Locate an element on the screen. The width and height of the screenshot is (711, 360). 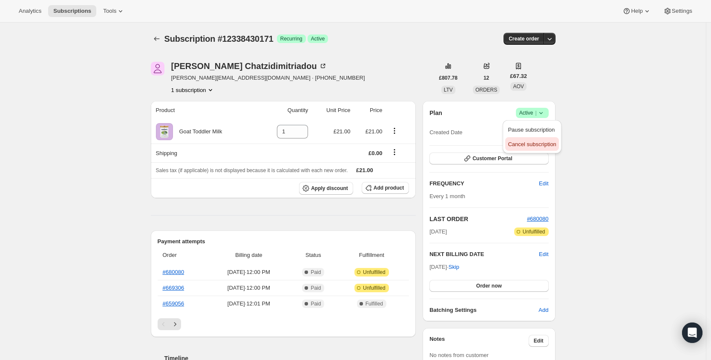
button: Create order is located at coordinates (524, 39).